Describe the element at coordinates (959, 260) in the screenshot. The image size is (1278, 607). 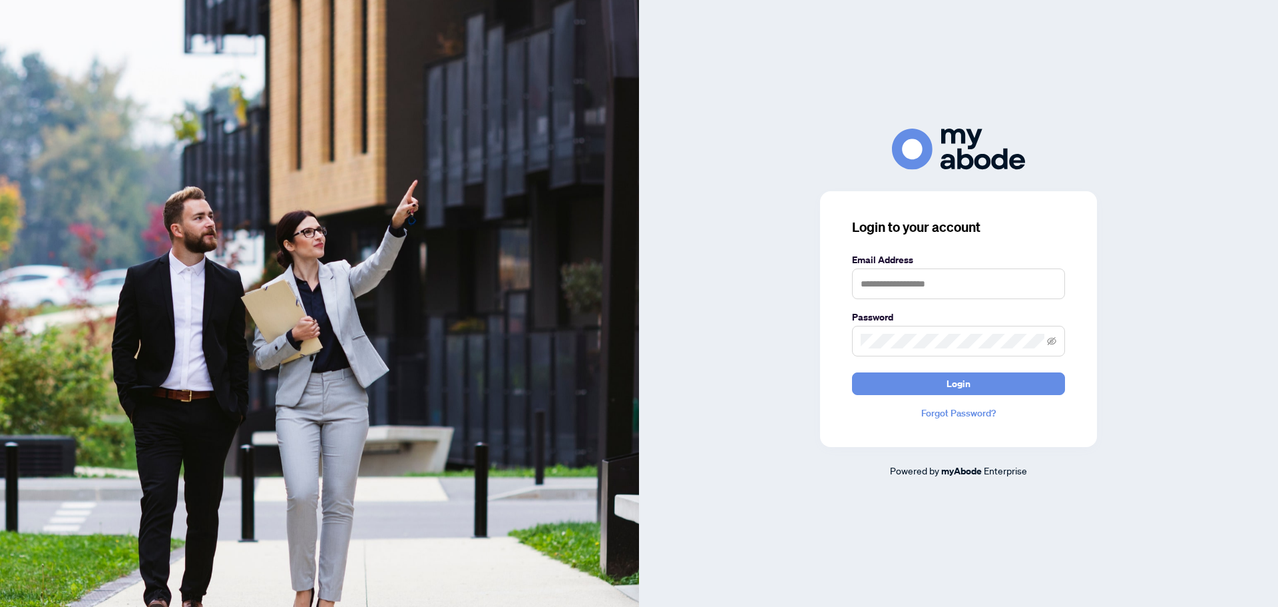
I see `label: Email Address` at that location.